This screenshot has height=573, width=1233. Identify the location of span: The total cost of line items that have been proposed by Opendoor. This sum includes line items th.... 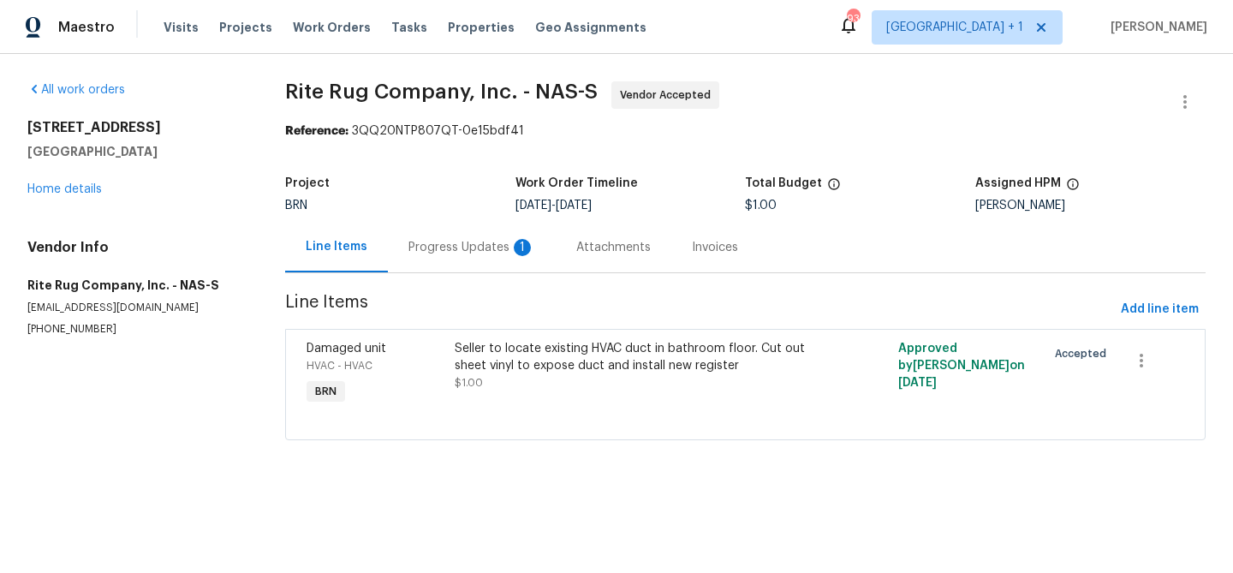
(834, 188).